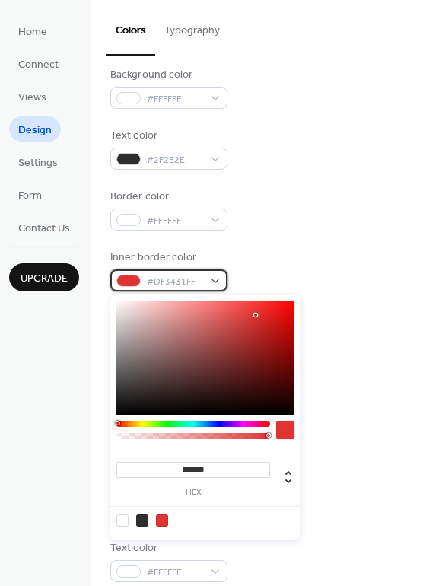 This screenshot has height=586, width=426. What do you see at coordinates (35, 130) in the screenshot?
I see `span: Design` at bounding box center [35, 130].